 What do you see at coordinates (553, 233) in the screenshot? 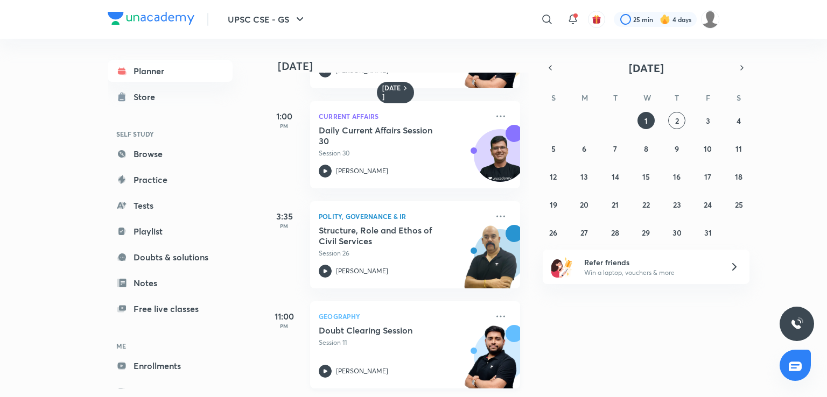
I see `abbr: October 26, 2025` at bounding box center [553, 233].